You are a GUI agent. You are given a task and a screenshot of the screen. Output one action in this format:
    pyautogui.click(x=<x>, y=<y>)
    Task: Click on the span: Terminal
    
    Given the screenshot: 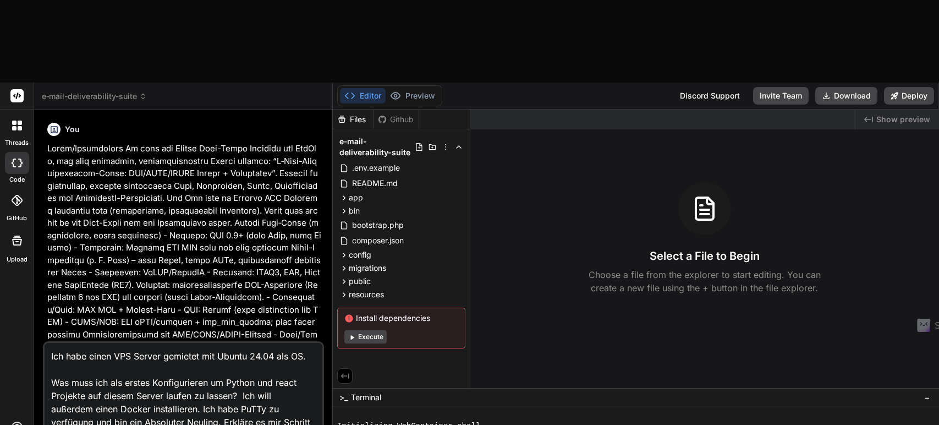 What is the action you would take?
    pyautogui.click(x=366, y=397)
    